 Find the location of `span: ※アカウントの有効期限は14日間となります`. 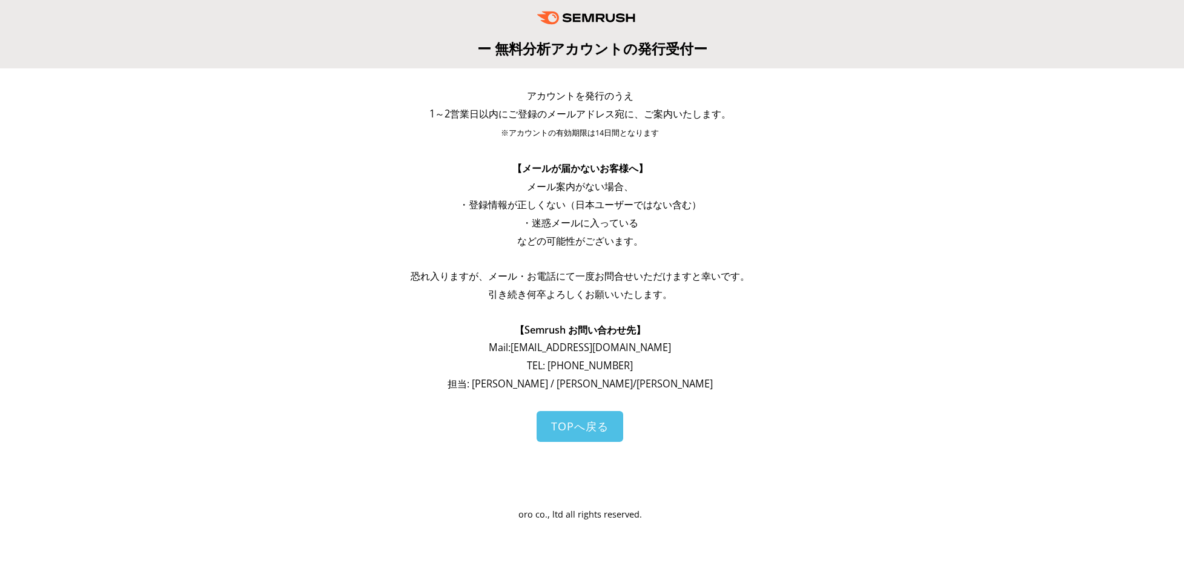

span: ※アカウントの有効期限は14日間となります is located at coordinates (580, 133).